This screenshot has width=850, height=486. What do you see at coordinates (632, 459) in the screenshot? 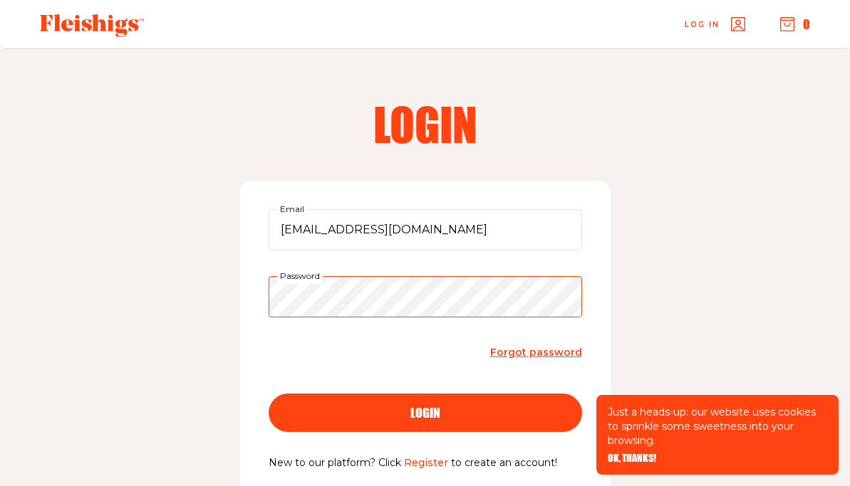
I see `button: OK, THANKS!` at bounding box center [632, 459].